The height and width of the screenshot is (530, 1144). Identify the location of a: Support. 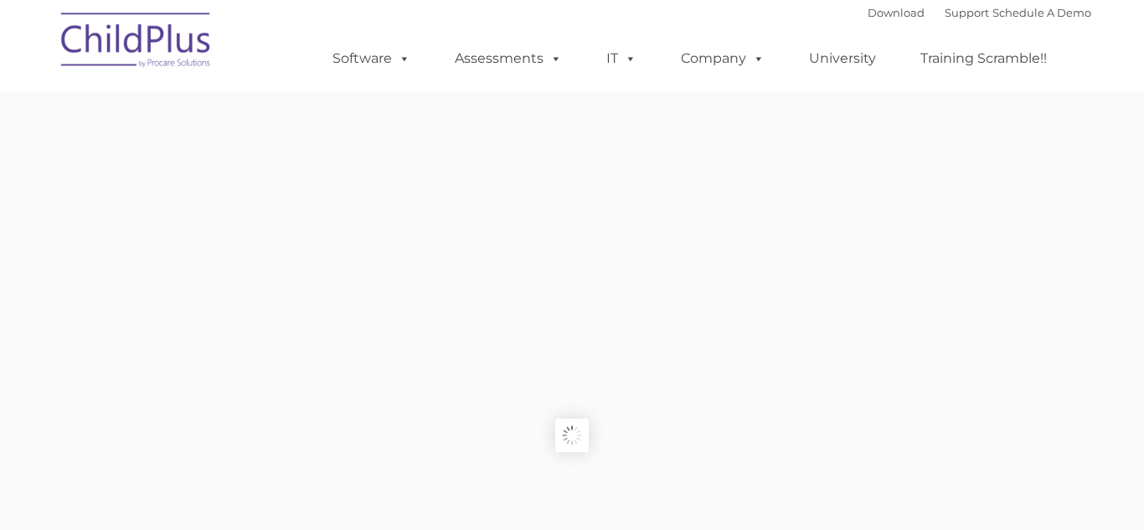
(967, 13).